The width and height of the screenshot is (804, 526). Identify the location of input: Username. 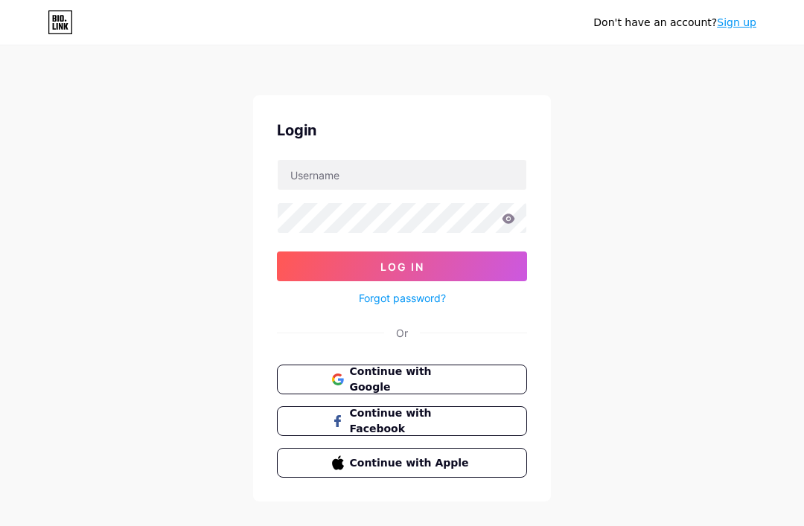
(402, 175).